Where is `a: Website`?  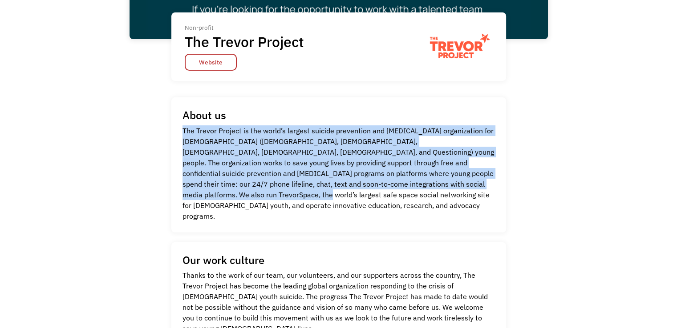 a: Website is located at coordinates (210, 62).